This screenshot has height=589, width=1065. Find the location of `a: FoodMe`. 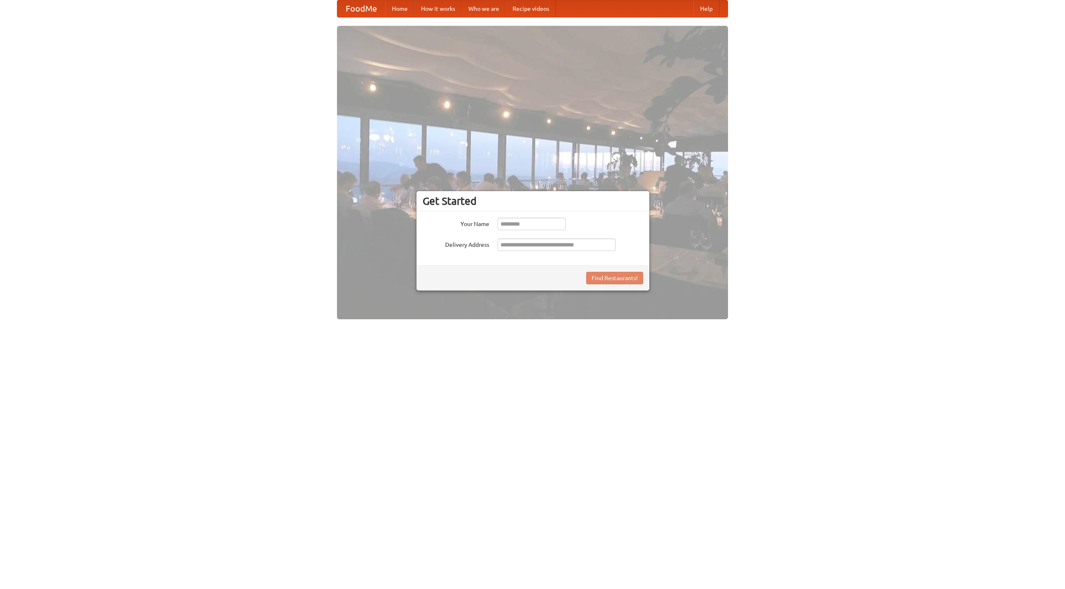

a: FoodMe is located at coordinates (361, 9).